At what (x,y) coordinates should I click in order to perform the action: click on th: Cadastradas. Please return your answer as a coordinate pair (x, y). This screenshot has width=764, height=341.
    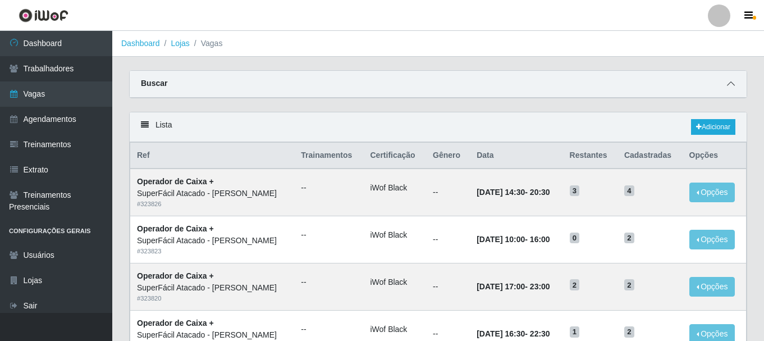
    Looking at the image, I should click on (650, 155).